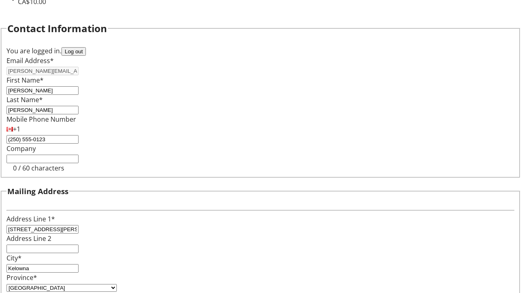 Image resolution: width=521 pixels, height=293 pixels. Describe the element at coordinates (42, 229) in the screenshot. I see `input: Address` at that location.